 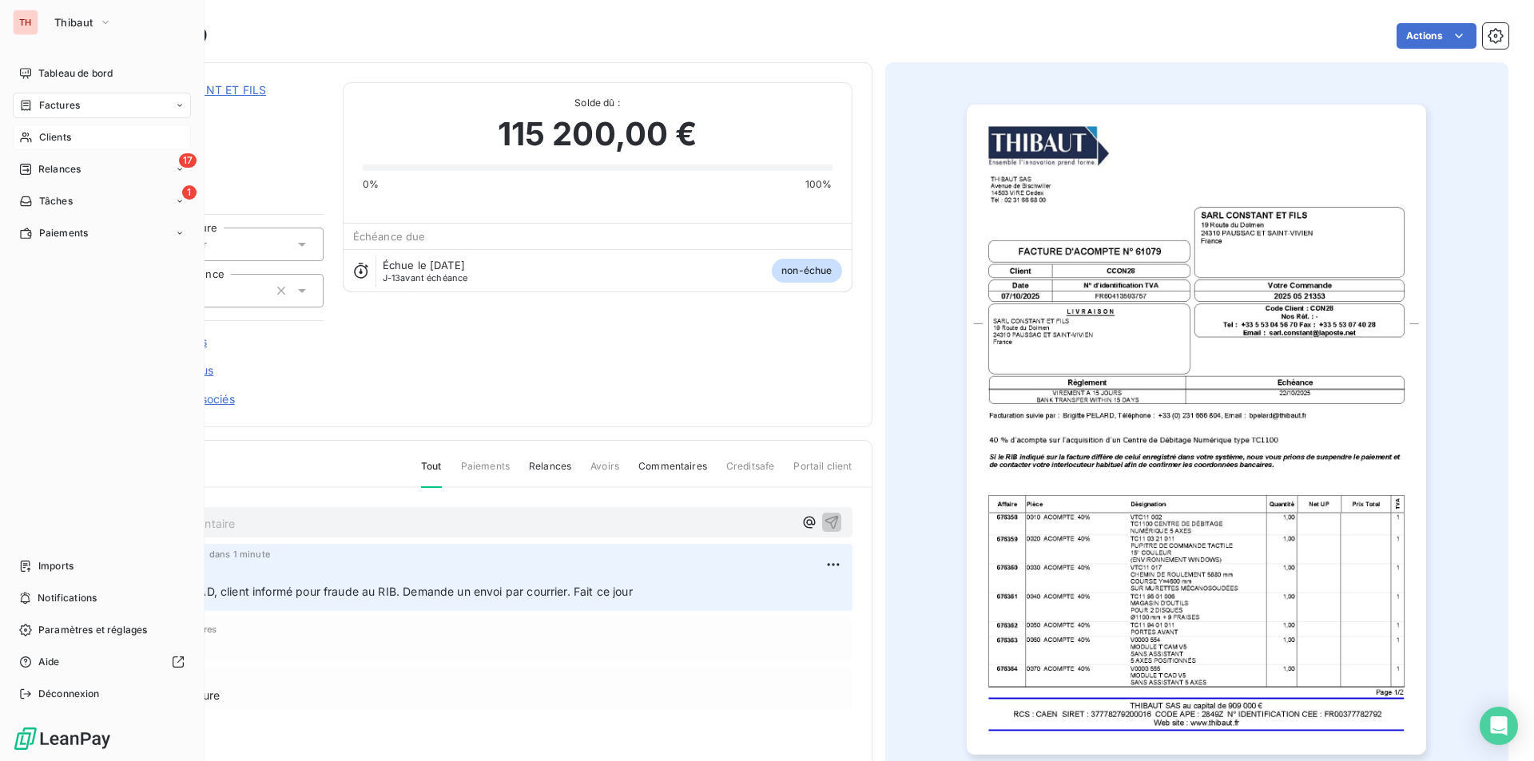 I want to click on span: Avoirs, so click(x=605, y=473).